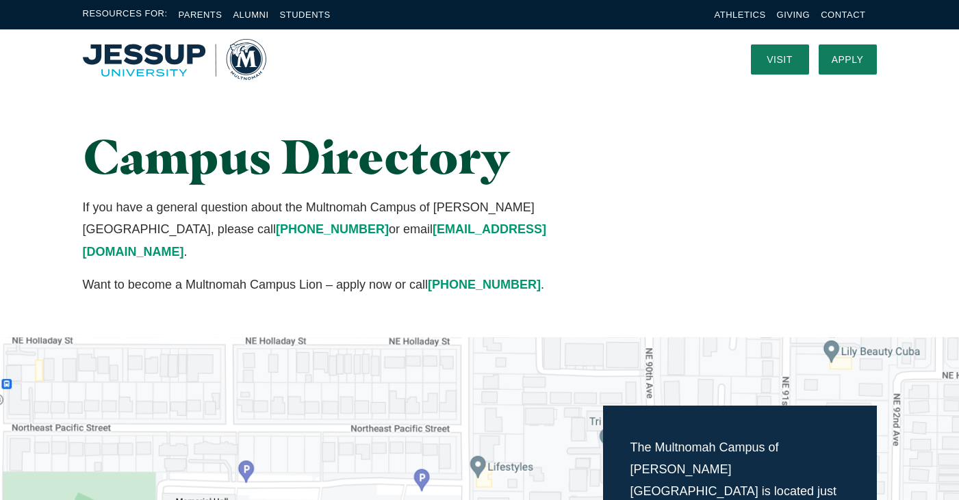 The width and height of the screenshot is (959, 500). Describe the element at coordinates (250, 14) in the screenshot. I see `a: Alumni` at that location.